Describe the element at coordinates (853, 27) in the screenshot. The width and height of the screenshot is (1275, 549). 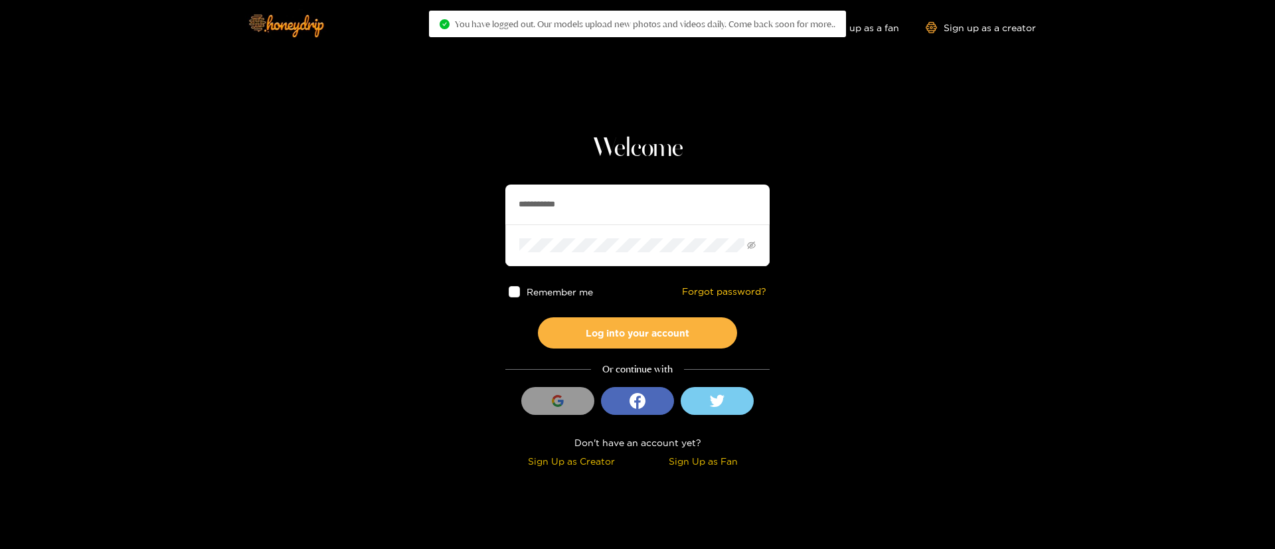
I see `a: Sign up as a fan` at that location.